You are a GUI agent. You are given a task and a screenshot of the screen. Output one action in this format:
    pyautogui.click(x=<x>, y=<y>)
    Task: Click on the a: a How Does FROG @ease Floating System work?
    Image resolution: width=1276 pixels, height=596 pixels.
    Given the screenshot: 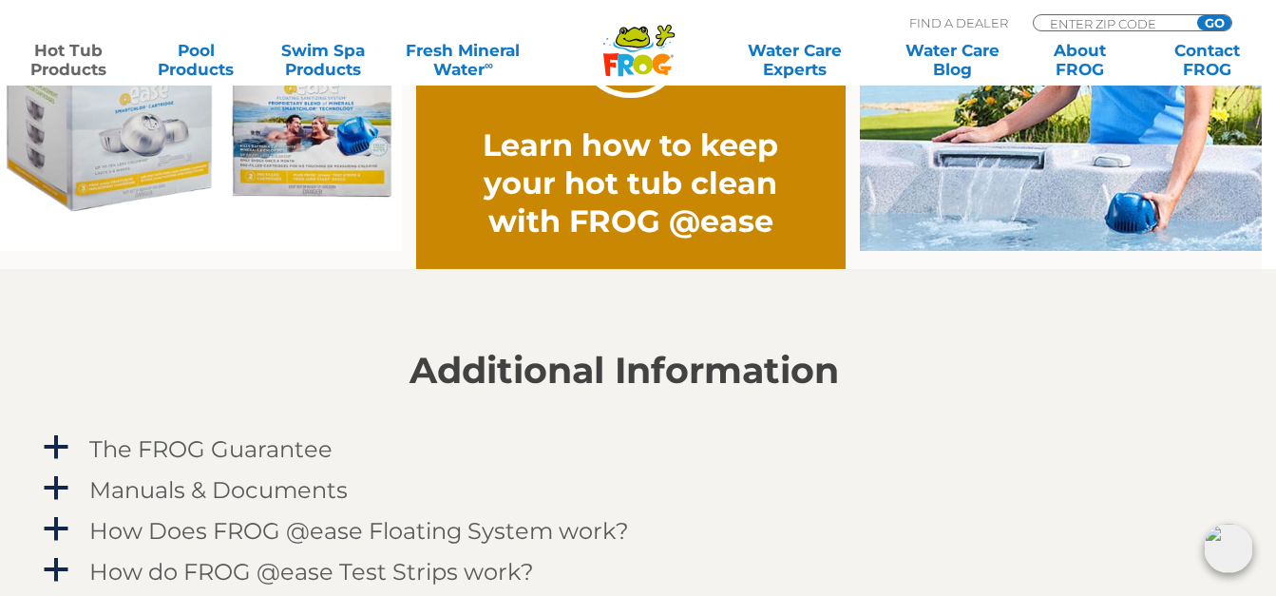 What is the action you would take?
    pyautogui.click(x=624, y=530)
    